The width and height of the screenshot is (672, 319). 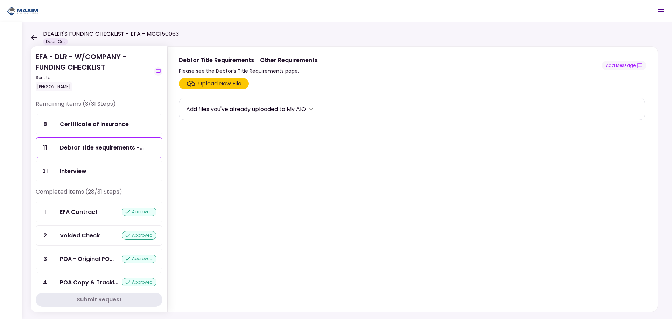 I want to click on div: Completed items (28/31 Steps), so click(x=99, y=195).